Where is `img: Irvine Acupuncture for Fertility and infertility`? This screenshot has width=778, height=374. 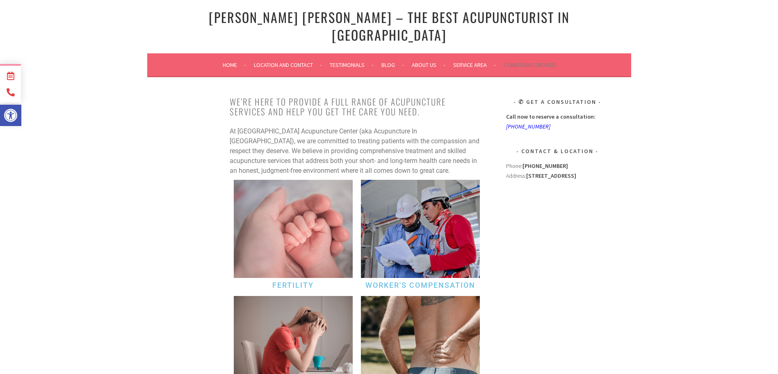
img: Irvine Acupuncture for Fertility and infertility is located at coordinates (293, 228).